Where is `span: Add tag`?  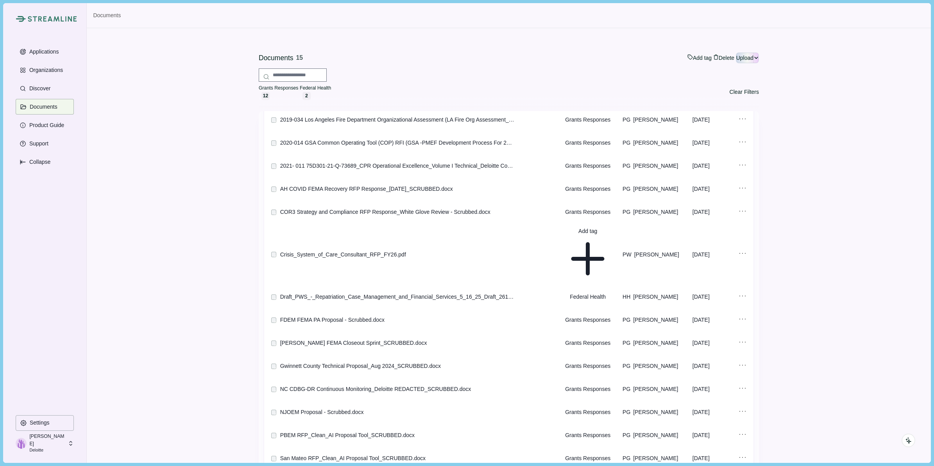 span: Add tag is located at coordinates (588, 231).